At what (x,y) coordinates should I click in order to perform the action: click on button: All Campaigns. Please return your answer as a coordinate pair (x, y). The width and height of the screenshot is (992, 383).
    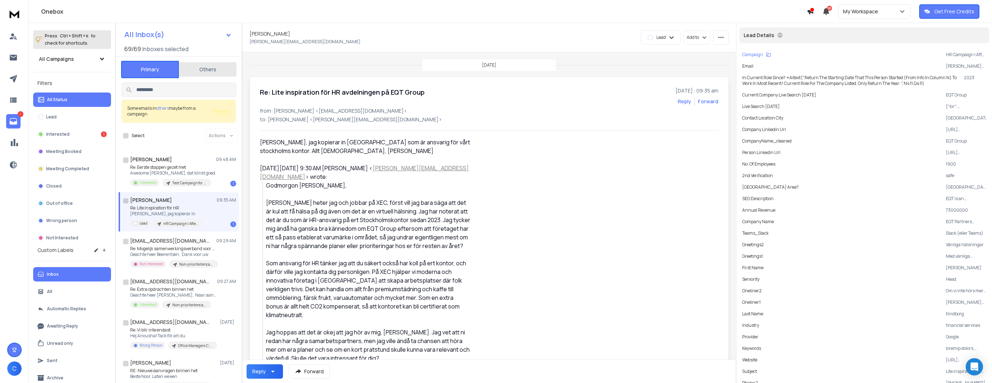
    Looking at the image, I should click on (72, 59).